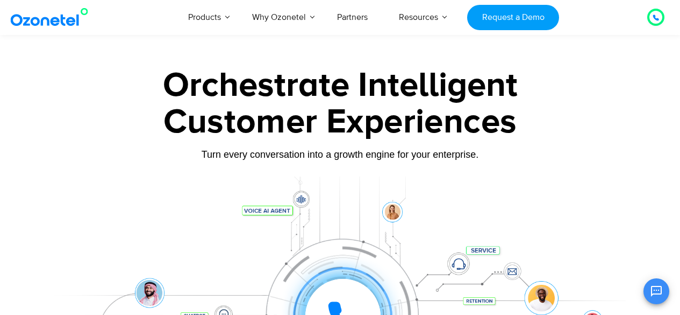 This screenshot has height=315, width=680. What do you see at coordinates (657, 291) in the screenshot?
I see `button: Open chat` at bounding box center [657, 291].